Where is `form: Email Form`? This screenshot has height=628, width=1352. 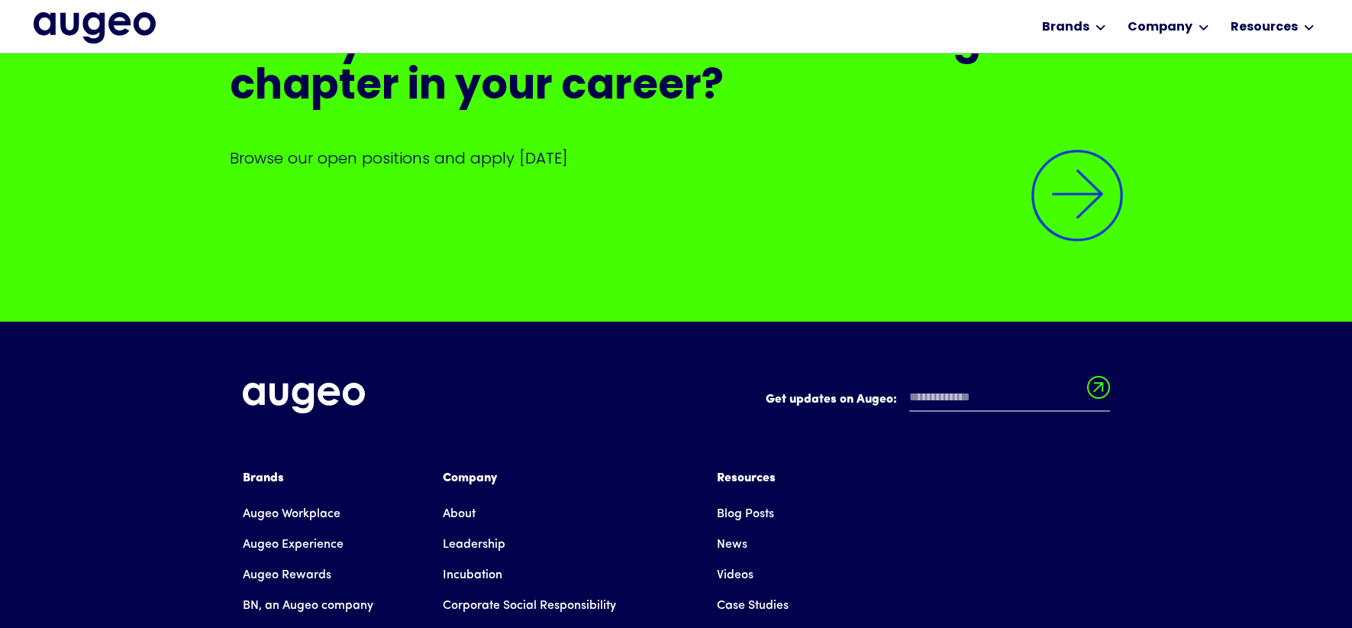 form: Email Form is located at coordinates (938, 401).